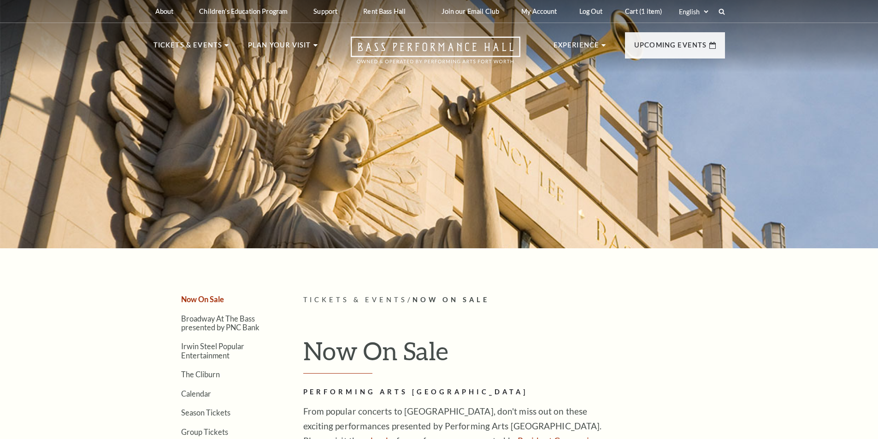  I want to click on h1: Now On Sale, so click(514, 355).